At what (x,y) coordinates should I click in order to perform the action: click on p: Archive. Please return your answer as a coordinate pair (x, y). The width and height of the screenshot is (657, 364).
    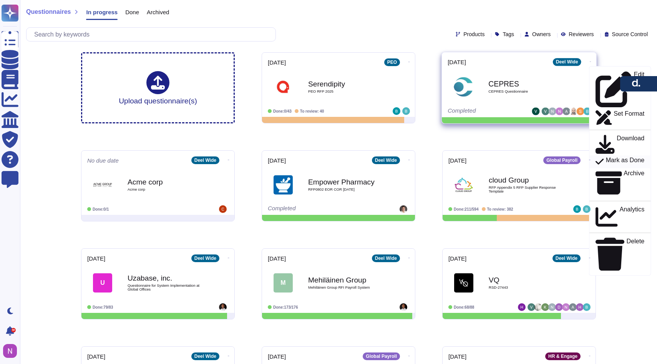
    Looking at the image, I should click on (634, 183).